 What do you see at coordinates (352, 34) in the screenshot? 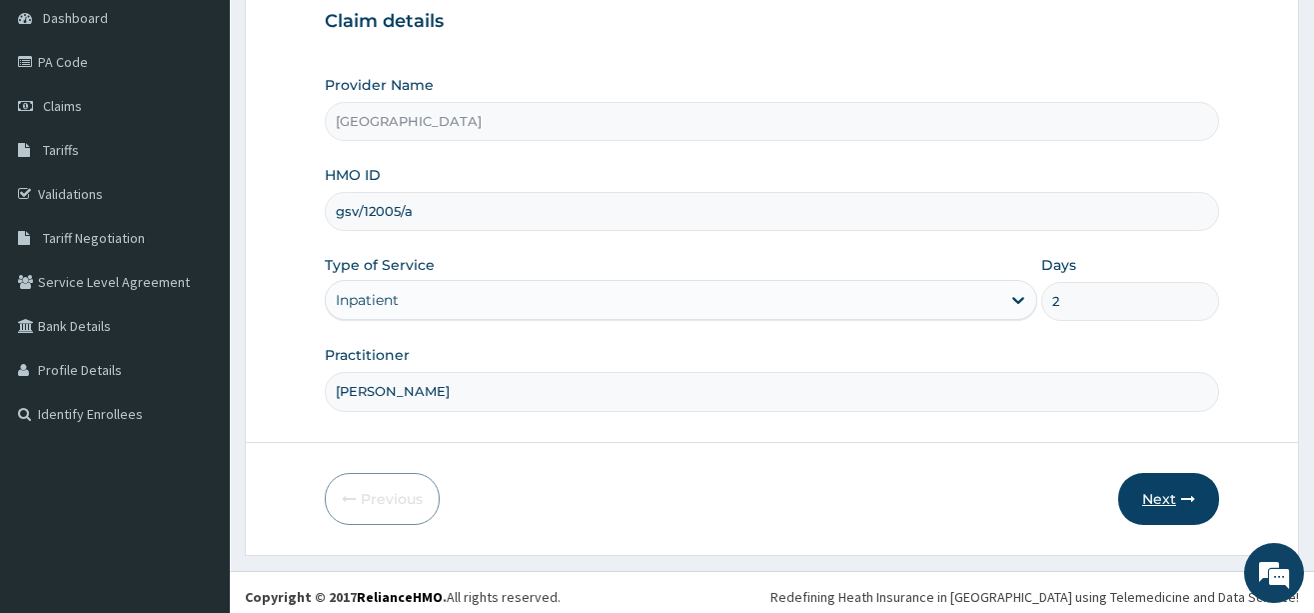
I see `div: Minimize live chat window` at bounding box center [352, 34].